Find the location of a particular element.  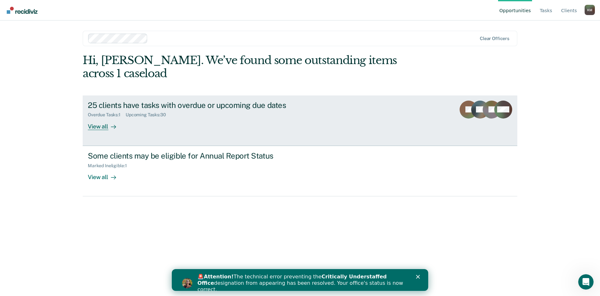

b: Critically Understaffed Office is located at coordinates (120, 11).